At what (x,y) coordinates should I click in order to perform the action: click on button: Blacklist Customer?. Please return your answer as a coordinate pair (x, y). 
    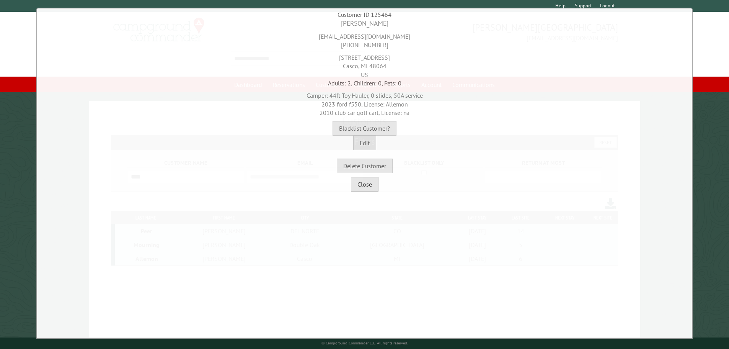
    Looking at the image, I should click on (365, 128).